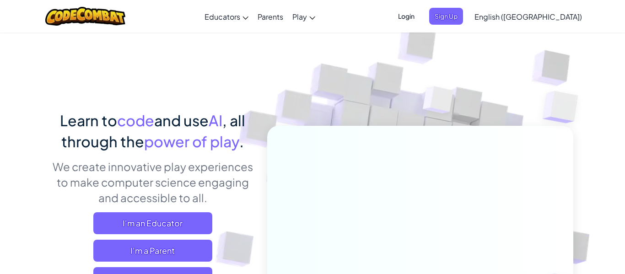 Image resolution: width=625 pixels, height=274 pixels. Describe the element at coordinates (192, 141) in the screenshot. I see `span: power of play` at that location.